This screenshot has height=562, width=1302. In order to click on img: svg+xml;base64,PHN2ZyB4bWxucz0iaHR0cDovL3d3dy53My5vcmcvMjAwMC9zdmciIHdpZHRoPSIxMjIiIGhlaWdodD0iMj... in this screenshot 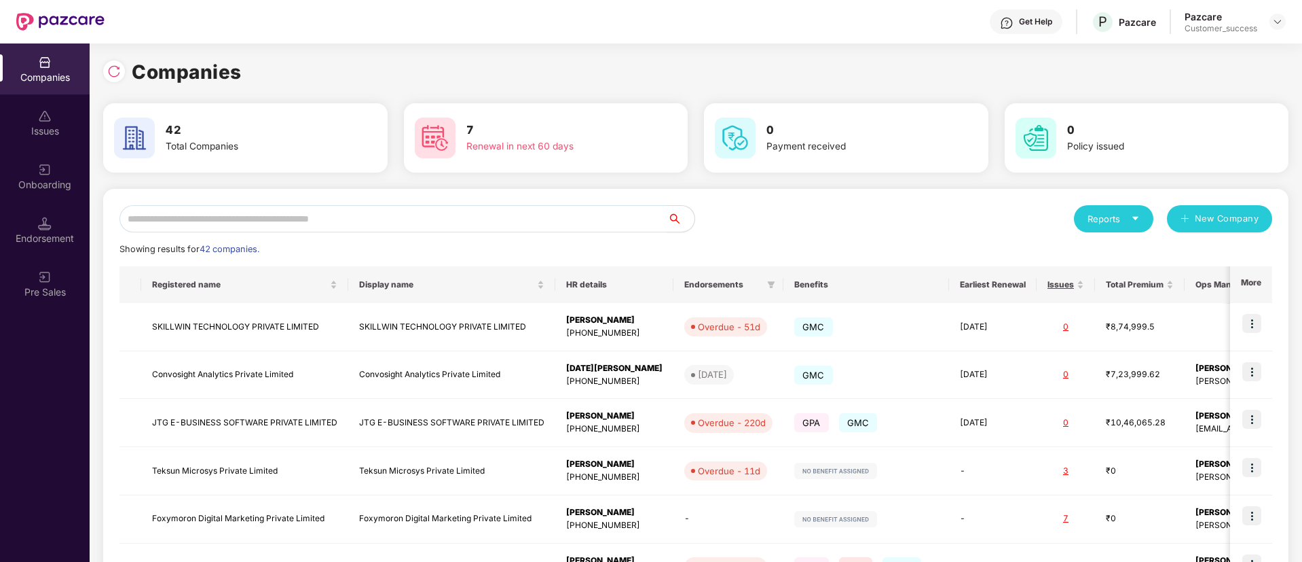, I will do `click(836, 519)`.